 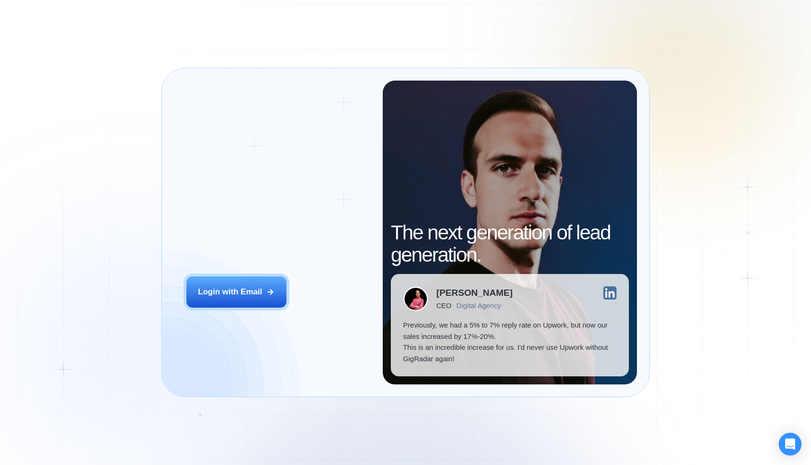 What do you see at coordinates (510, 244) in the screenshot?
I see `h2: The next generation of lead generation.` at bounding box center [510, 244].